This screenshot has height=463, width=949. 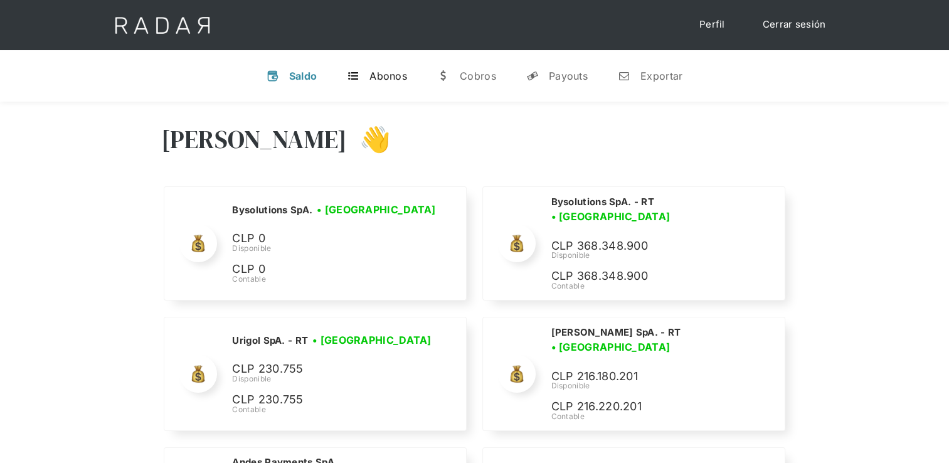 I want to click on div: n, so click(x=624, y=76).